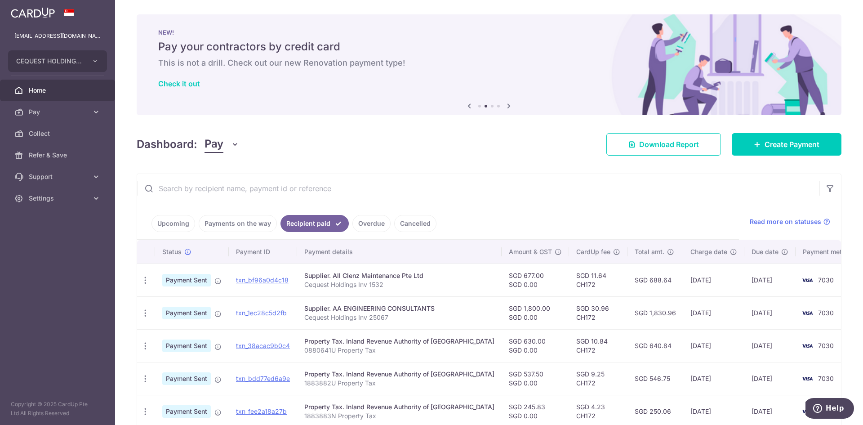  I want to click on div: Supplier. AA ENGINEERING CONSULTANTS, so click(399, 308).